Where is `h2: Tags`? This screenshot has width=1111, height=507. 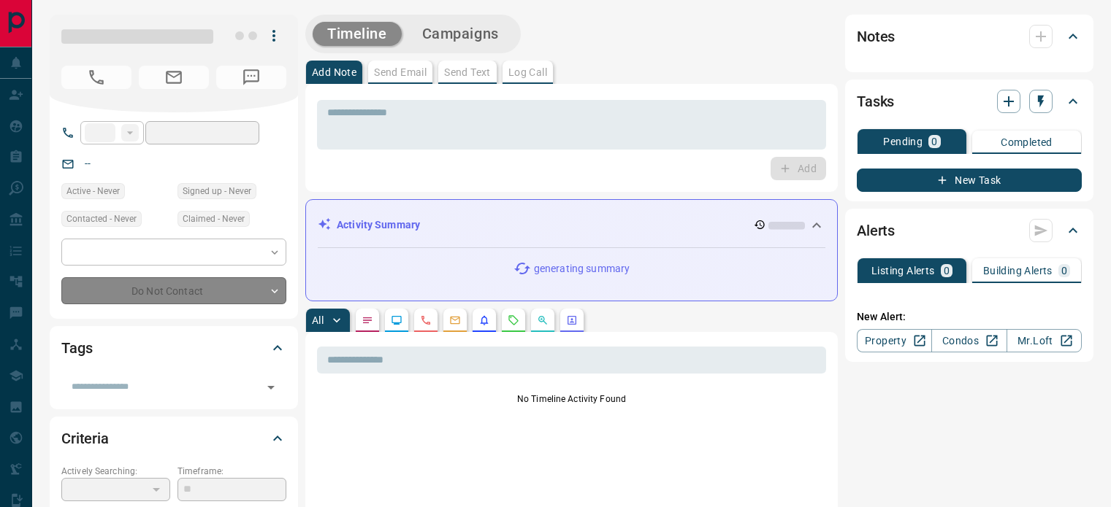 h2: Tags is located at coordinates (77, 348).